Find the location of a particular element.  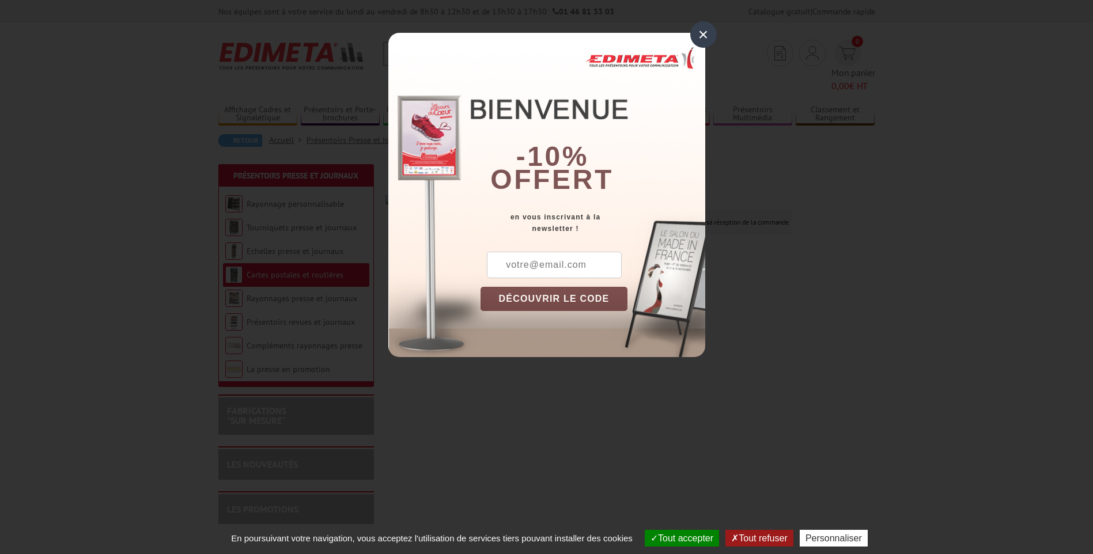

button: Tout refuser is located at coordinates (759, 538).